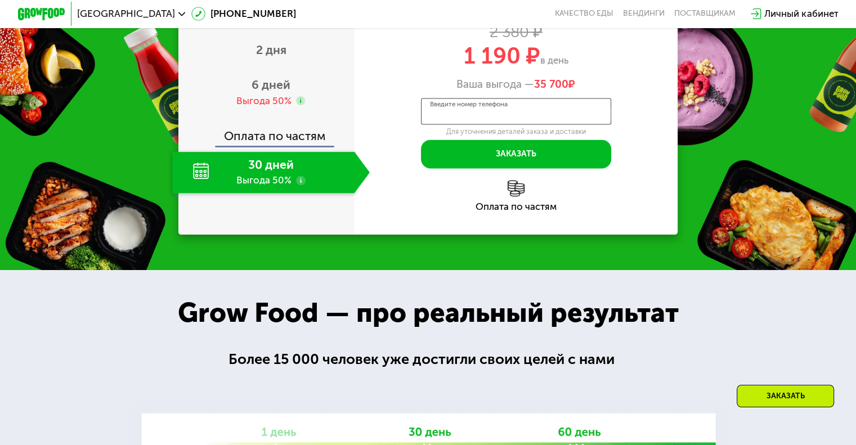 This screenshot has width=856, height=445. I want to click on div: Grow Food — про реальный результат, so click(428, 313).